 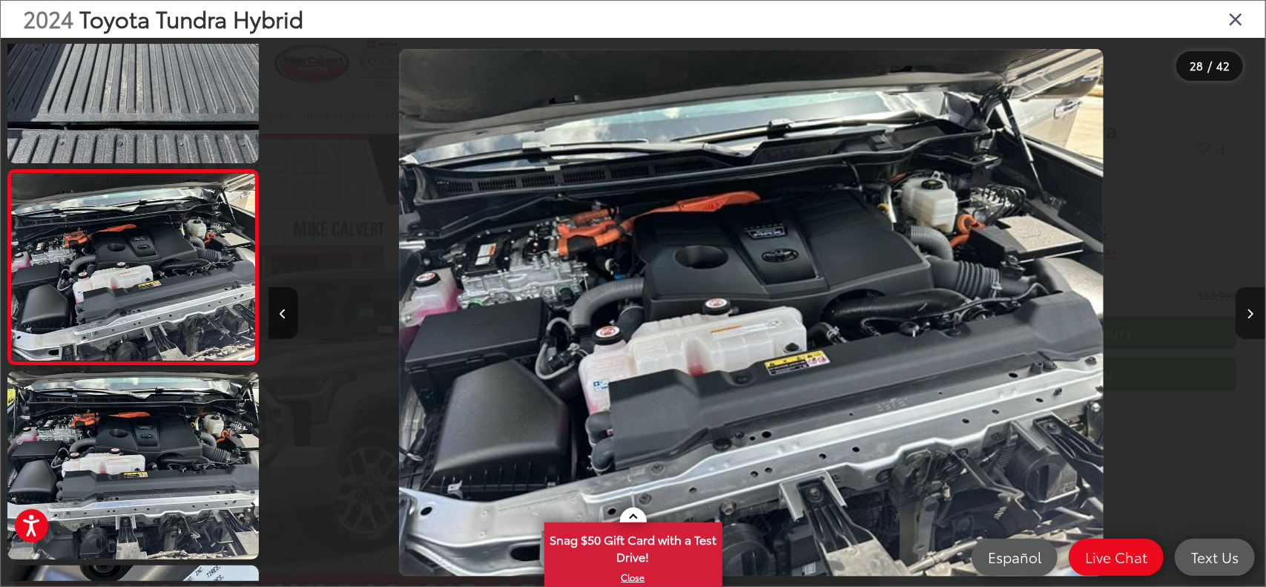 What do you see at coordinates (1116, 556) in the screenshot?
I see `span: Live Chat` at bounding box center [1116, 556].